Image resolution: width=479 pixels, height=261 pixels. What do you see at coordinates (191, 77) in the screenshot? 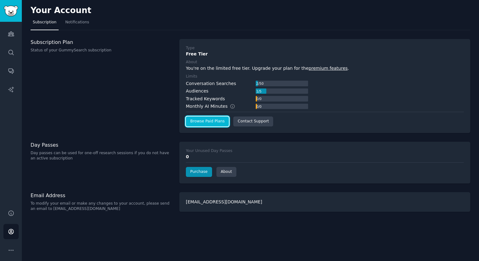
I see `div: Limits` at bounding box center [191, 77].